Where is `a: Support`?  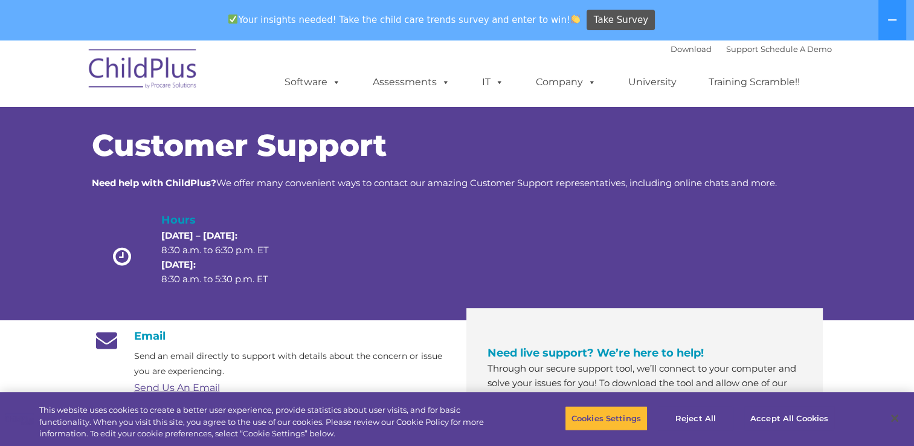
a: Support is located at coordinates (742, 49).